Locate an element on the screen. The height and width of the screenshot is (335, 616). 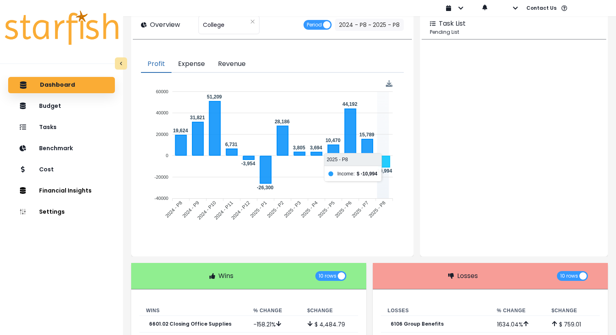
tspan: -20000 is located at coordinates (161, 177).